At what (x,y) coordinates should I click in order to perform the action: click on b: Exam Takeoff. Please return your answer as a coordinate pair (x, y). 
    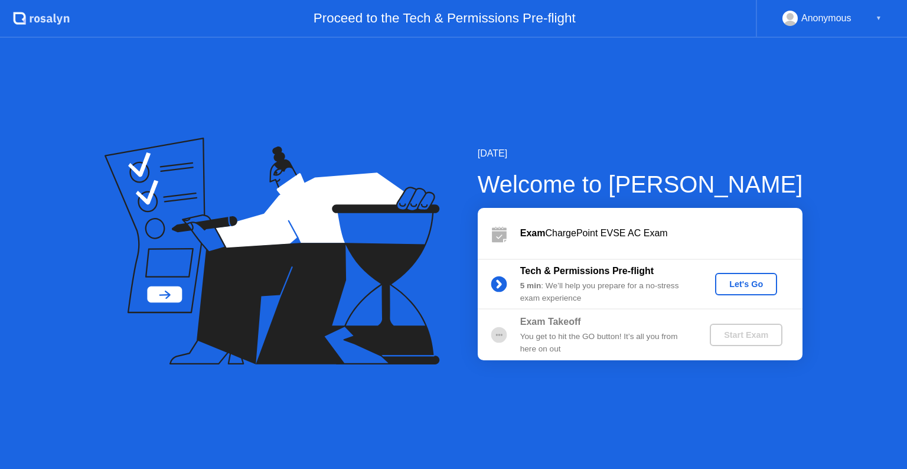
    Looking at the image, I should click on (550, 321).